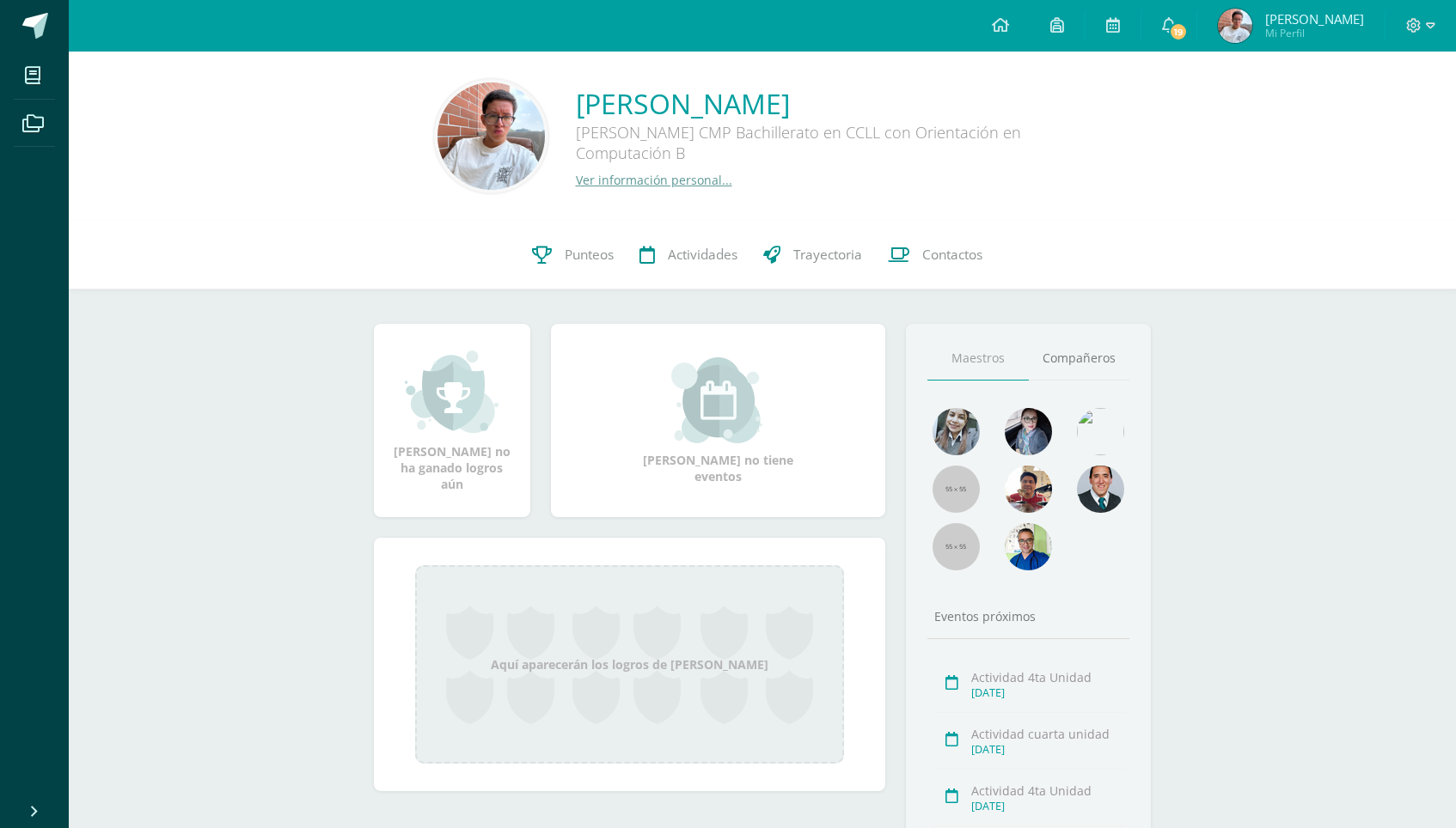 The width and height of the screenshot is (1456, 828). Describe the element at coordinates (589, 254) in the screenshot. I see `span: Punteos` at that location.